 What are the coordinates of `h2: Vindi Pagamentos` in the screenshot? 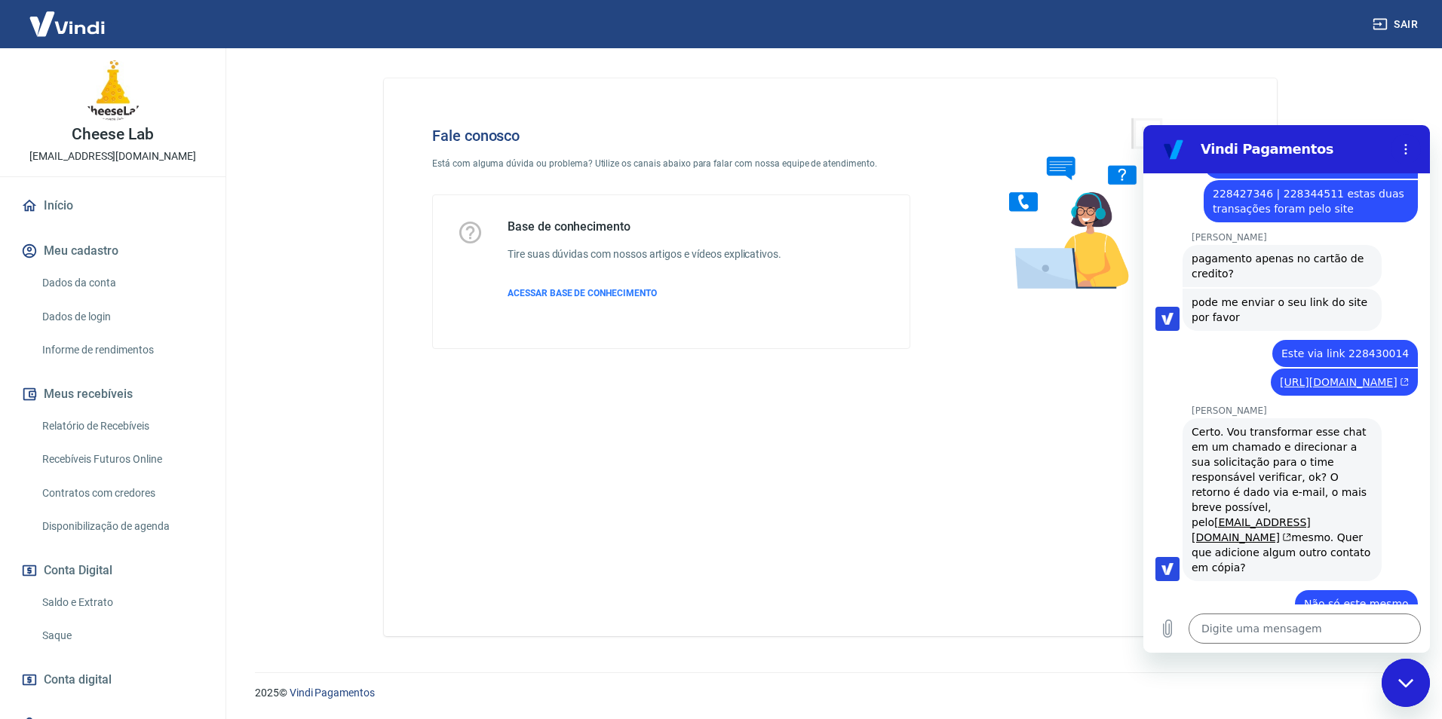 It's located at (149, 24).